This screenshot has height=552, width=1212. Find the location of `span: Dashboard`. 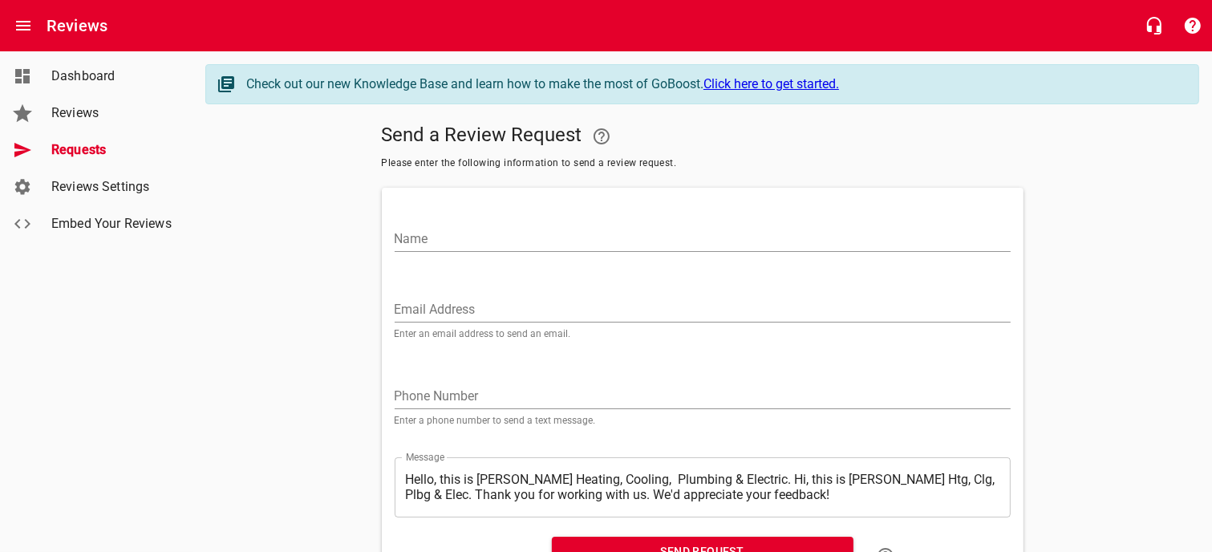

span: Dashboard is located at coordinates (112, 76).